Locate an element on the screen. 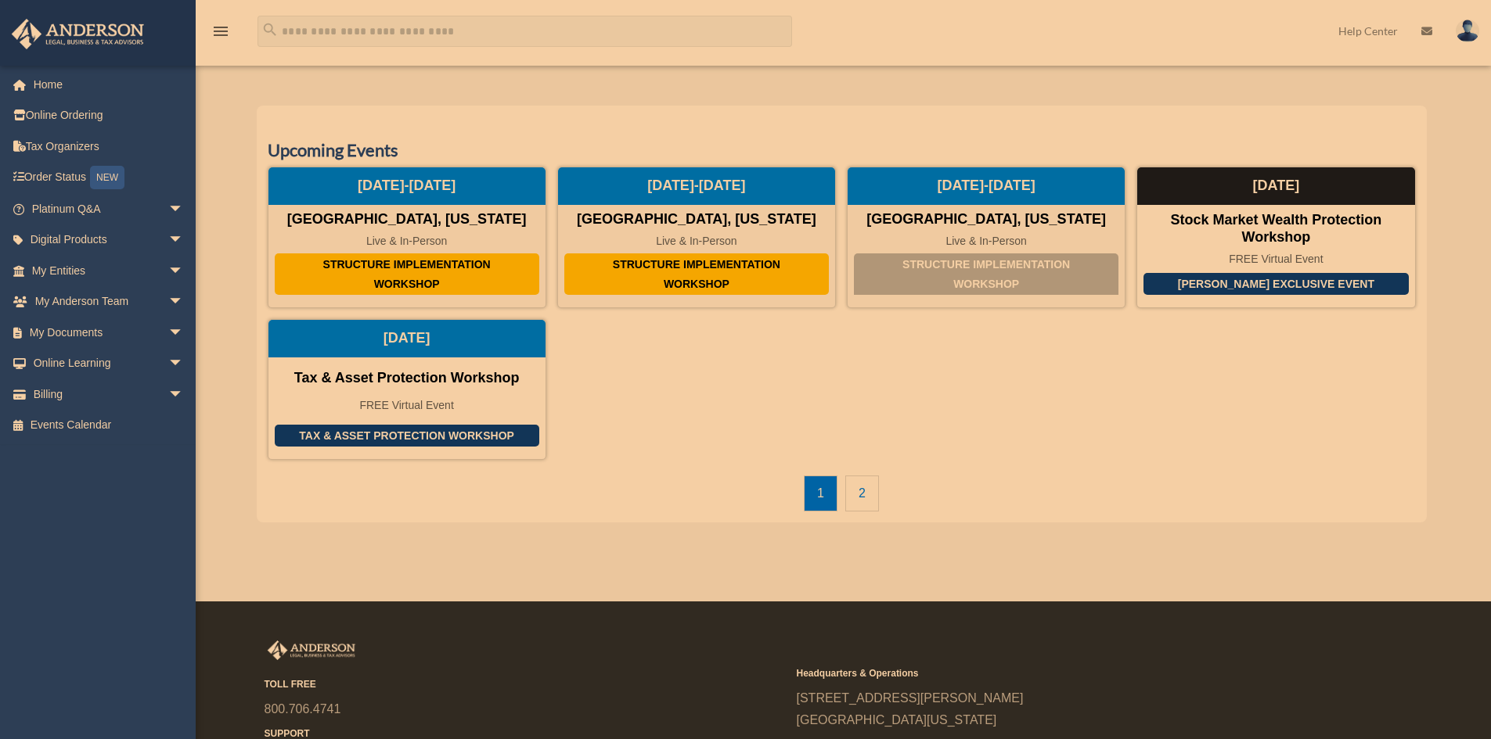 This screenshot has width=1491, height=739. a: Home is located at coordinates (109, 85).